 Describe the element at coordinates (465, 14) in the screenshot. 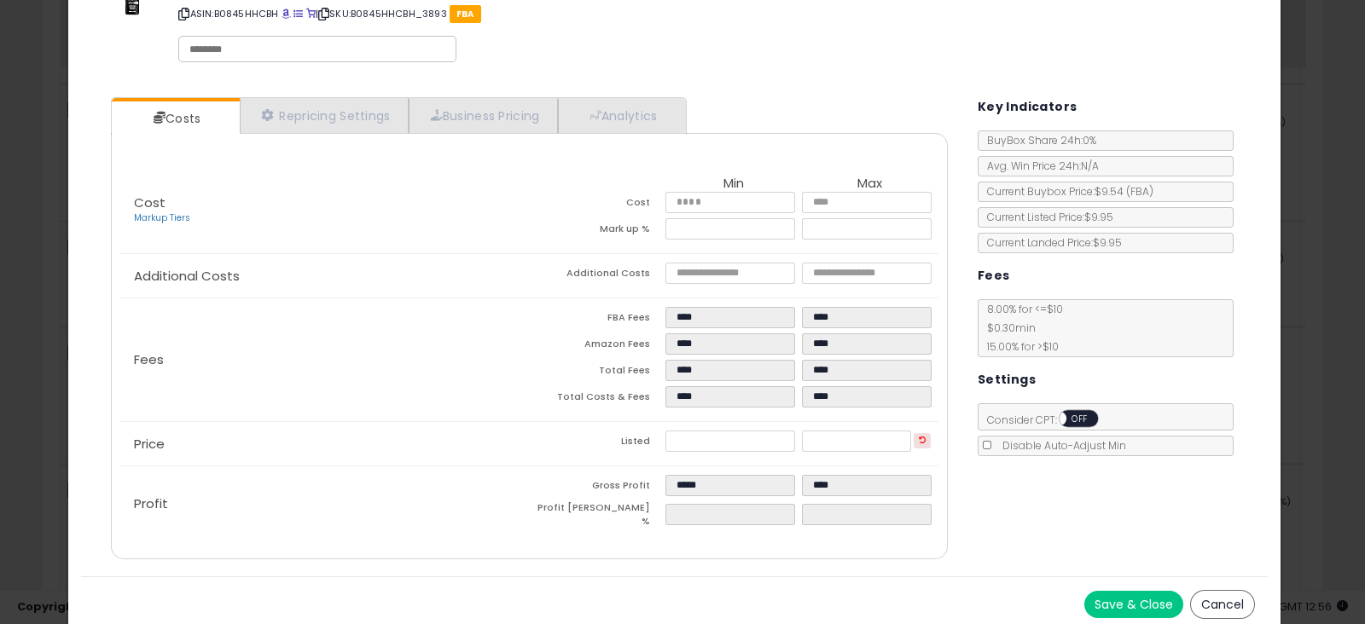

I see `span: FBA` at that location.